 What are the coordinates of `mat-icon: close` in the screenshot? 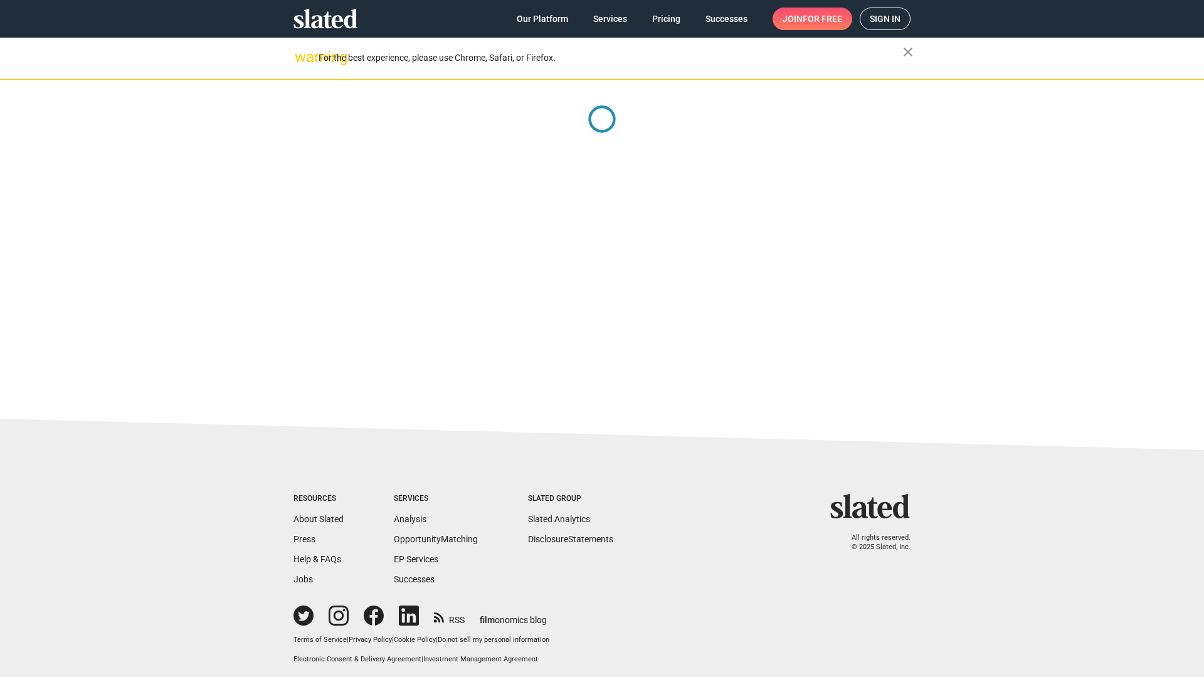 It's located at (908, 52).